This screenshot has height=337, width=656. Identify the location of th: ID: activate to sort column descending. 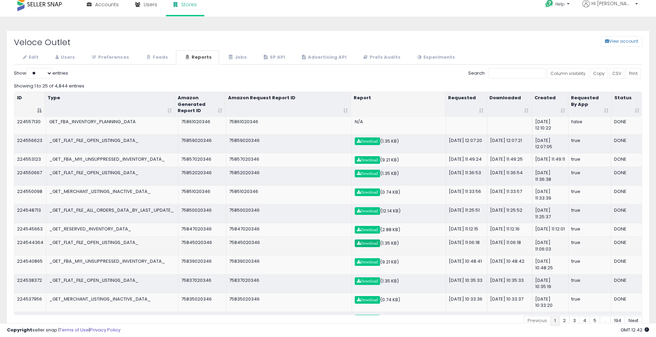
(30, 105).